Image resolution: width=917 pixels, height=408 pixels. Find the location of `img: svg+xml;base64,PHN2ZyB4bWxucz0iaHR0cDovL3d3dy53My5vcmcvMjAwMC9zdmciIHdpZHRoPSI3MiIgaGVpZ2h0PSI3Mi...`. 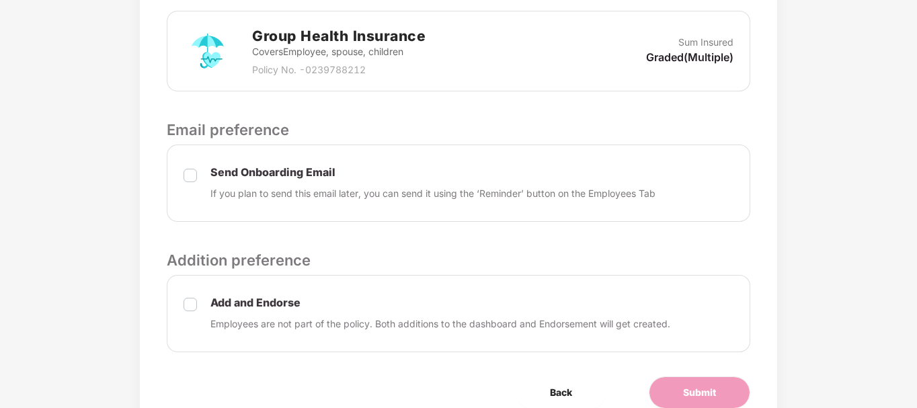

img: svg+xml;base64,PHN2ZyB4bWxucz0iaHR0cDovL3d3dy53My5vcmcvMjAwMC9zdmciIHdpZHRoPSI3MiIgaGVpZ2h0PSI3Mi... is located at coordinates (208, 51).